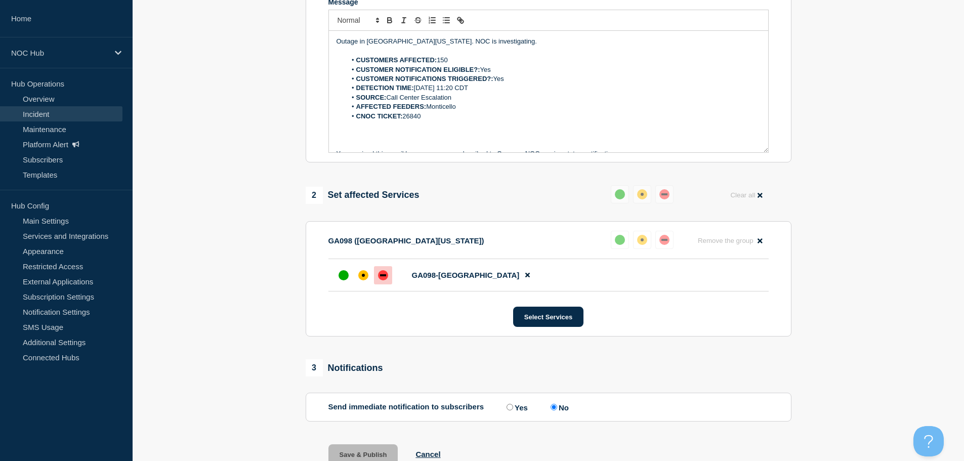 The height and width of the screenshot is (461, 964). What do you see at coordinates (418, 20) in the screenshot?
I see `button: Toggle strikethrough text` at bounding box center [418, 20].